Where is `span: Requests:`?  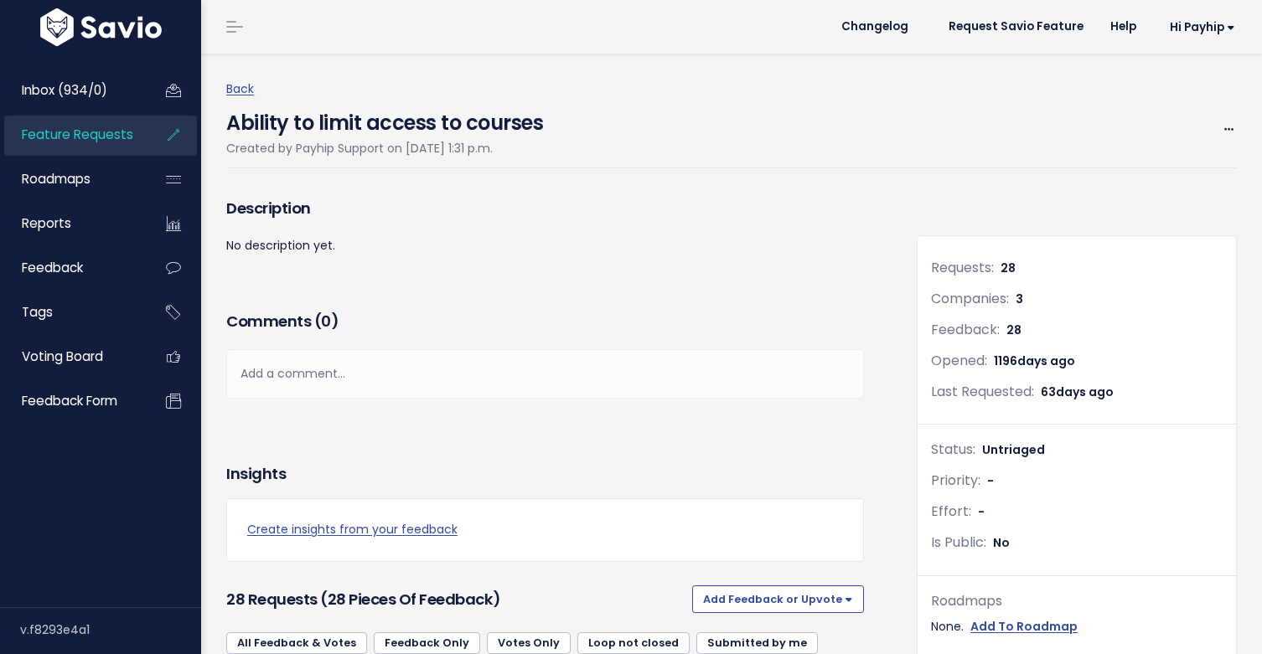 span: Requests: is located at coordinates (962, 267).